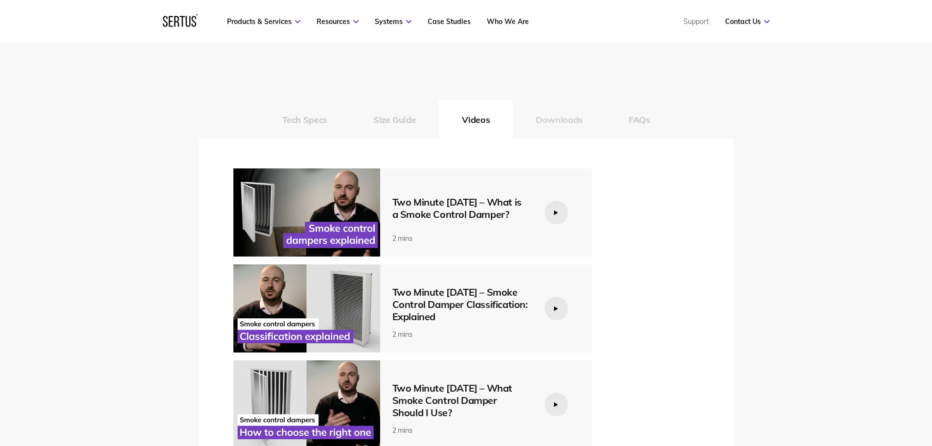 The image size is (932, 446). Describe the element at coordinates (639, 119) in the screenshot. I see `button: FAQs` at that location.